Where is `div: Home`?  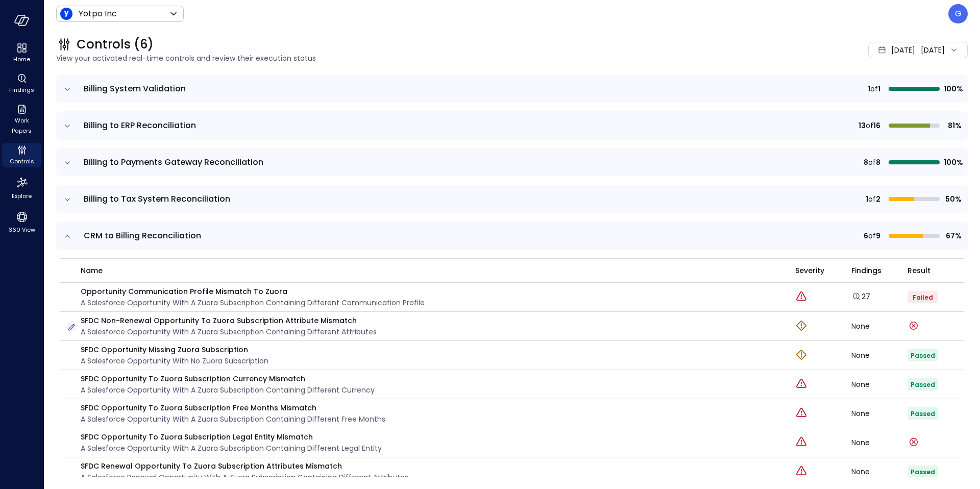
div: Home is located at coordinates (21, 53).